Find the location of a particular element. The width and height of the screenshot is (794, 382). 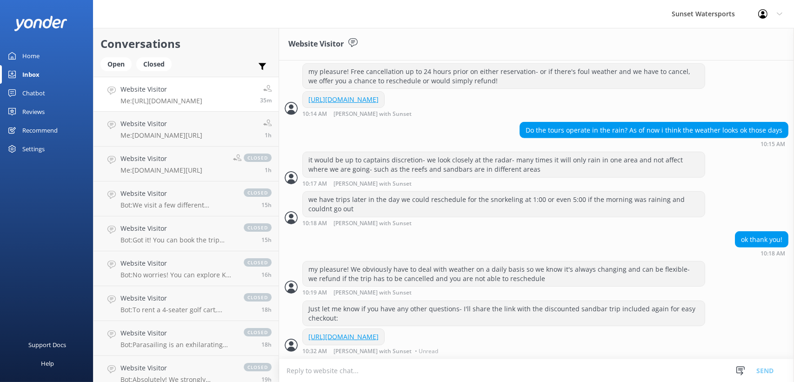

span: • Unread is located at coordinates (427, 351).